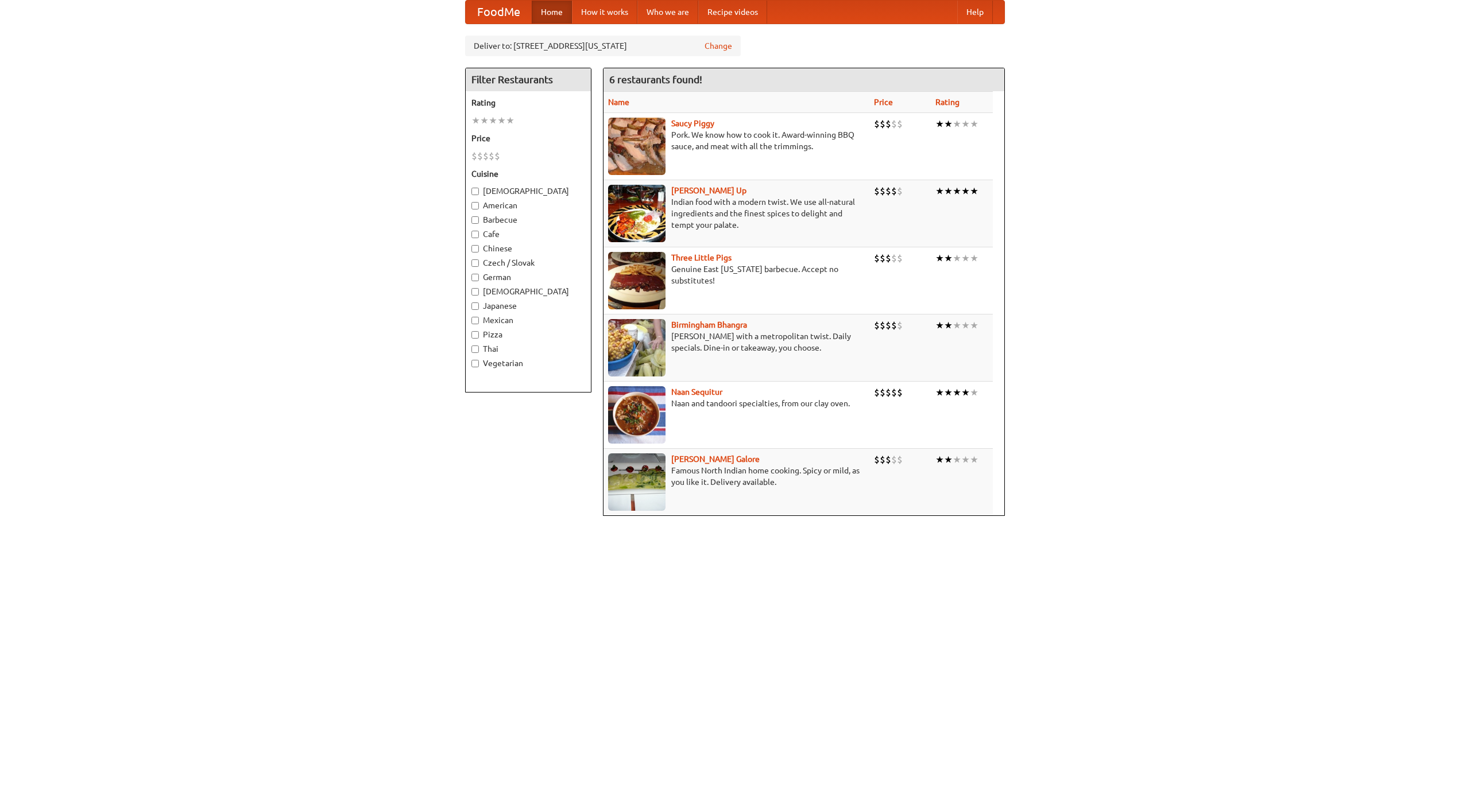 Image resolution: width=1470 pixels, height=812 pixels. Describe the element at coordinates (701, 258) in the screenshot. I see `b: Three Little Pigs` at that location.